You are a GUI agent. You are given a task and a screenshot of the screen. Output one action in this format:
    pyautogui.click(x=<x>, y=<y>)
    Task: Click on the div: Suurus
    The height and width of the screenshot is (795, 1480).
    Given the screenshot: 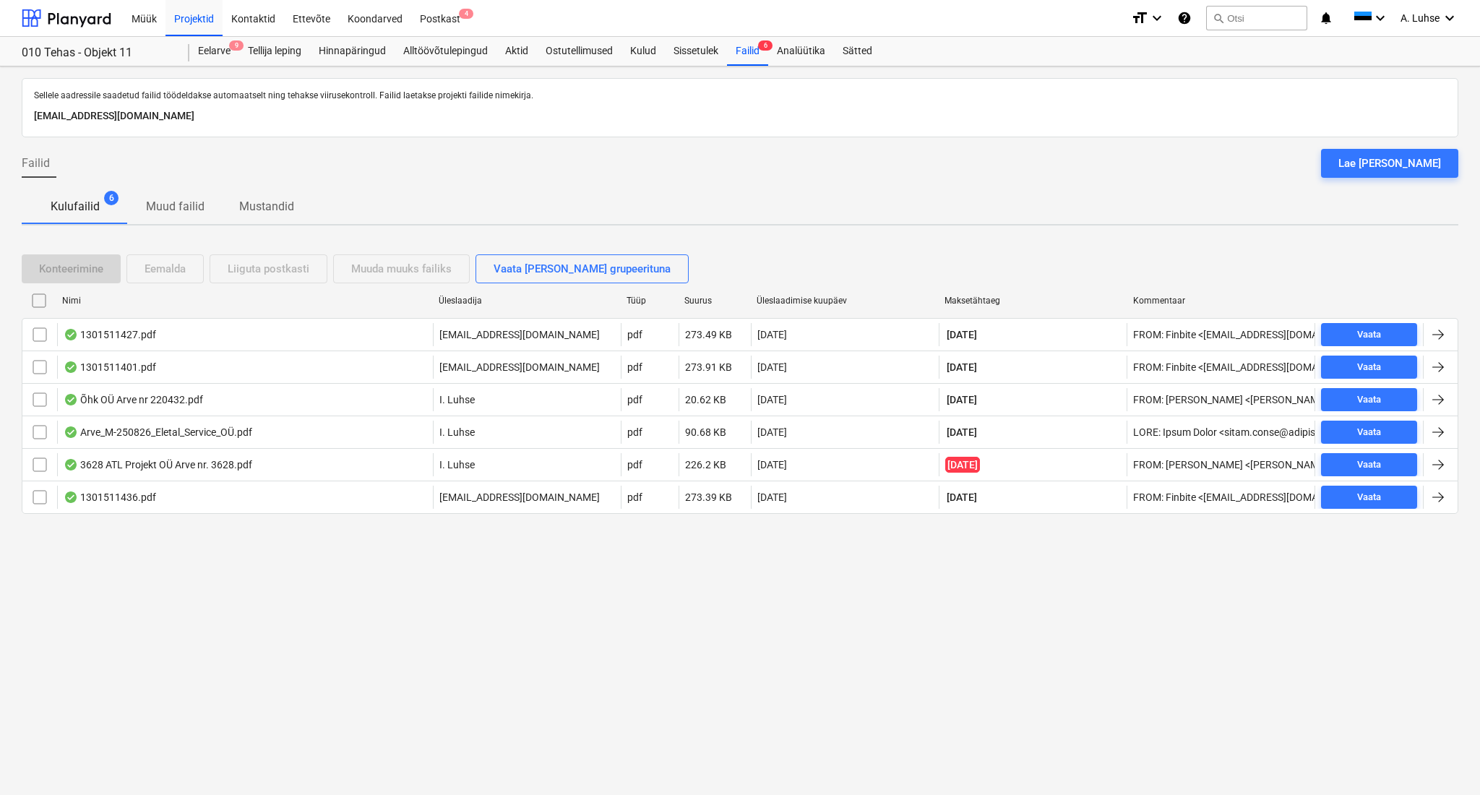 What is the action you would take?
    pyautogui.click(x=715, y=301)
    